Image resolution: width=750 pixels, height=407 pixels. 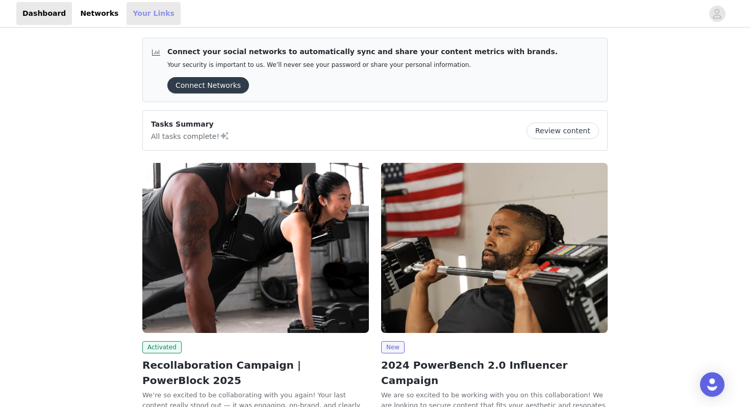 What do you see at coordinates (563, 131) in the screenshot?
I see `button: Review content` at bounding box center [563, 131].